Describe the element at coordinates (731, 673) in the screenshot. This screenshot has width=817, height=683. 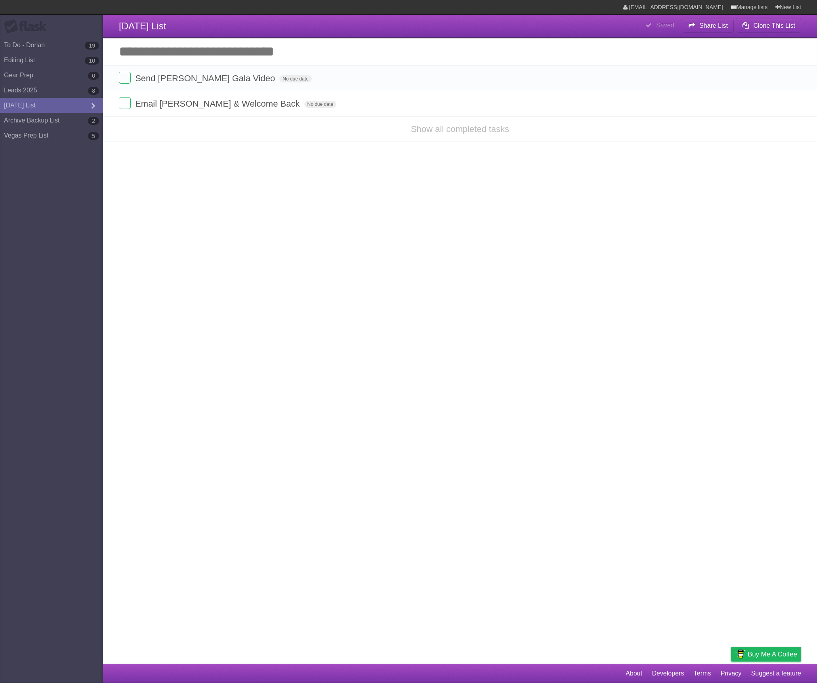
I see `a: Privacy` at that location.